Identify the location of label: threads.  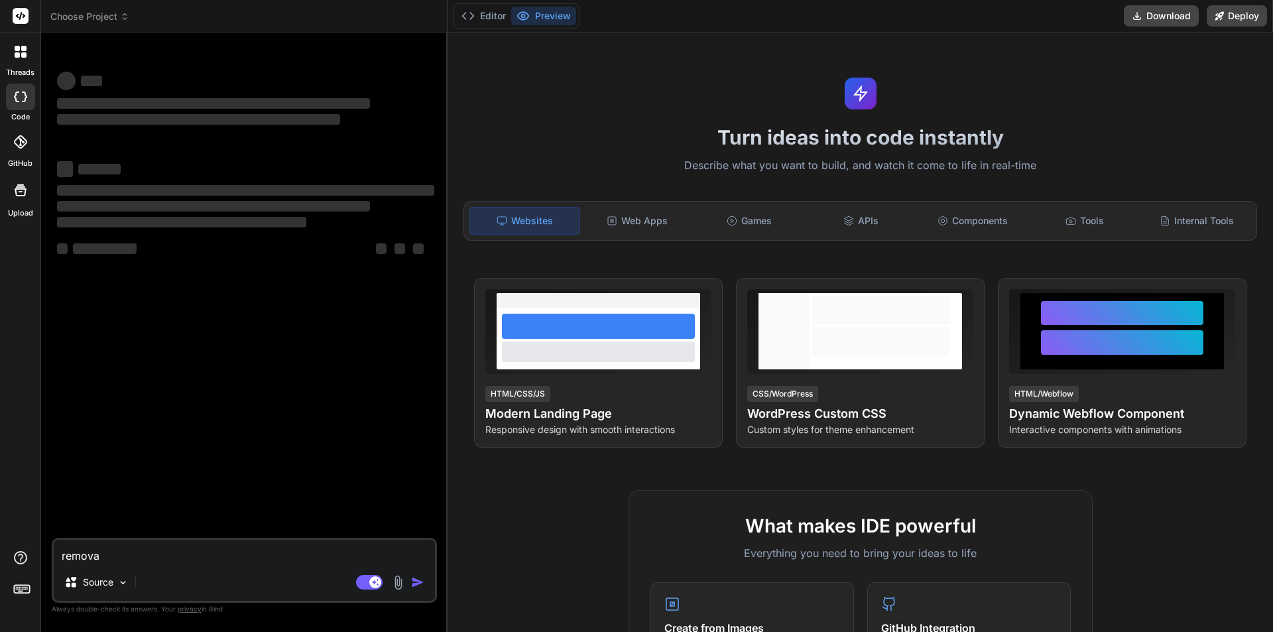
(20, 72).